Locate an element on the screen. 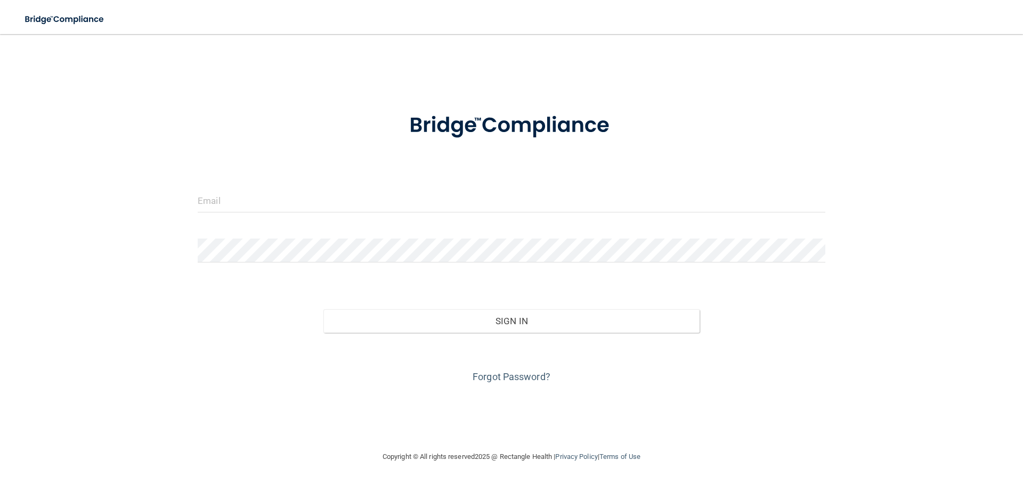  a: Privacy Policy is located at coordinates (576, 456).